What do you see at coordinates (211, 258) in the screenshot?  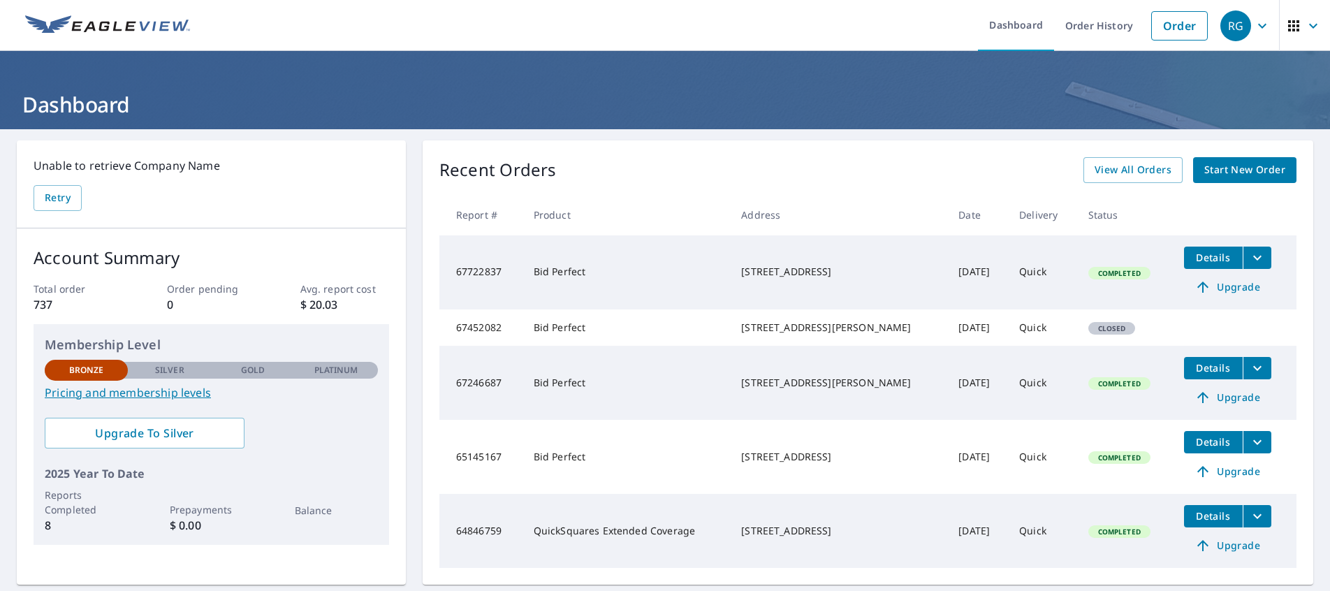 I see `p: Account Summary` at bounding box center [211, 258].